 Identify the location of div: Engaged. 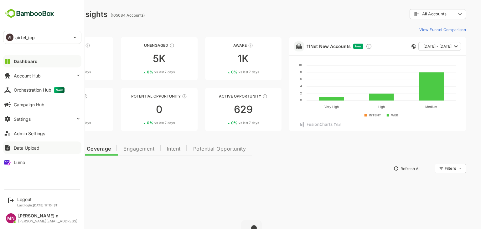
(53, 96).